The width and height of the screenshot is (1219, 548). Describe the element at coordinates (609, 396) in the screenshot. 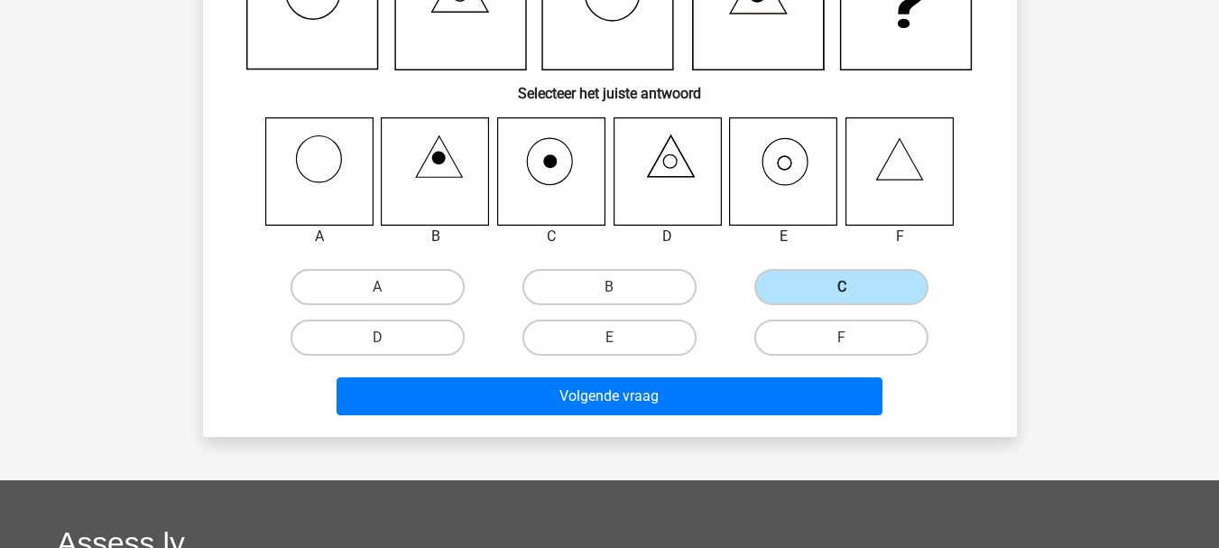

I see `button: Volgende vraag` at that location.